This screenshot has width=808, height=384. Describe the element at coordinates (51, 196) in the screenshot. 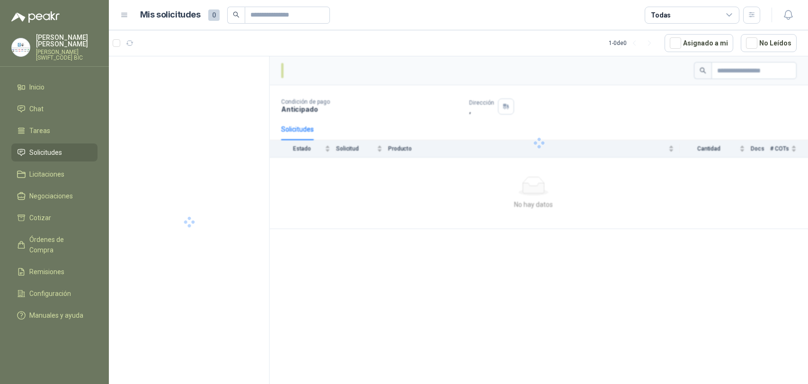

I see `span: Negociaciones` at that location.